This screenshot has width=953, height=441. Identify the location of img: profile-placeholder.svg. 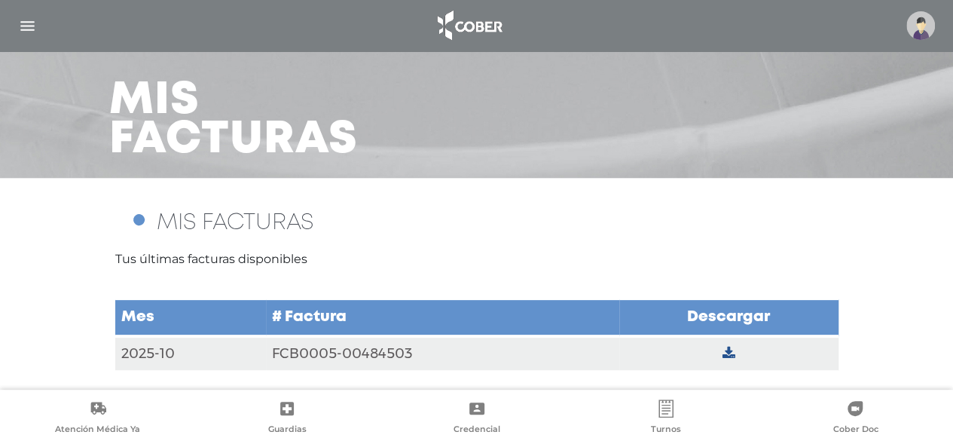
(921, 26).